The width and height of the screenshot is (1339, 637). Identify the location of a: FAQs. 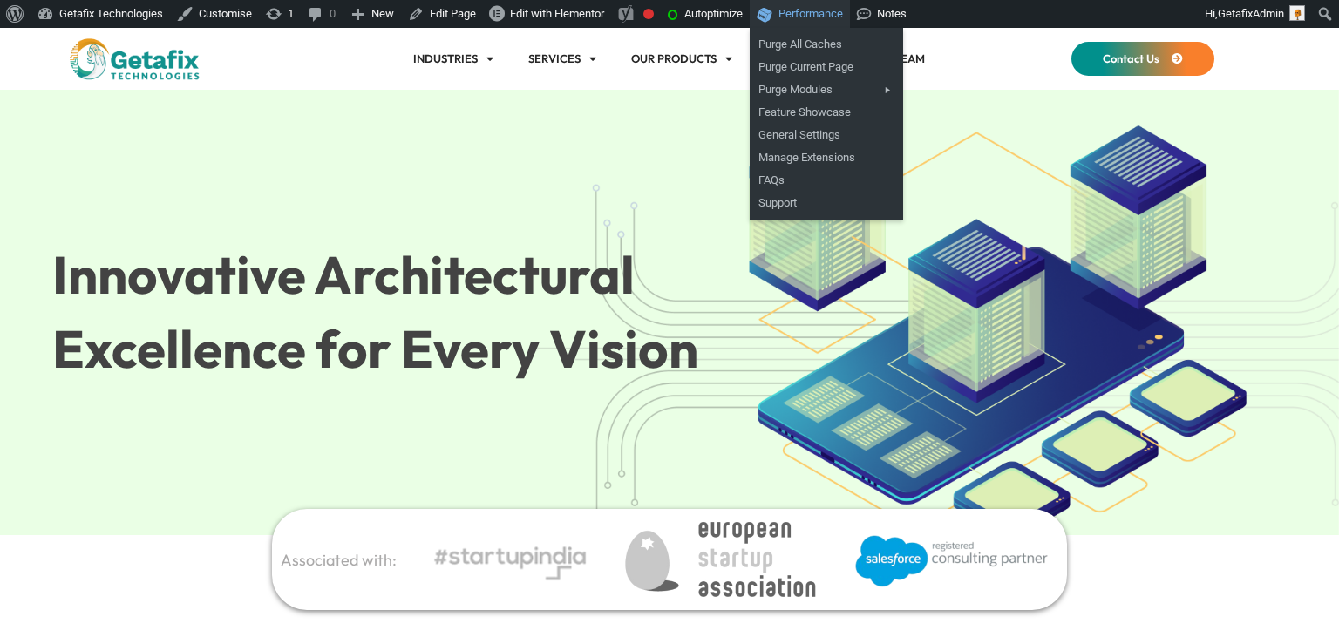
(827, 181).